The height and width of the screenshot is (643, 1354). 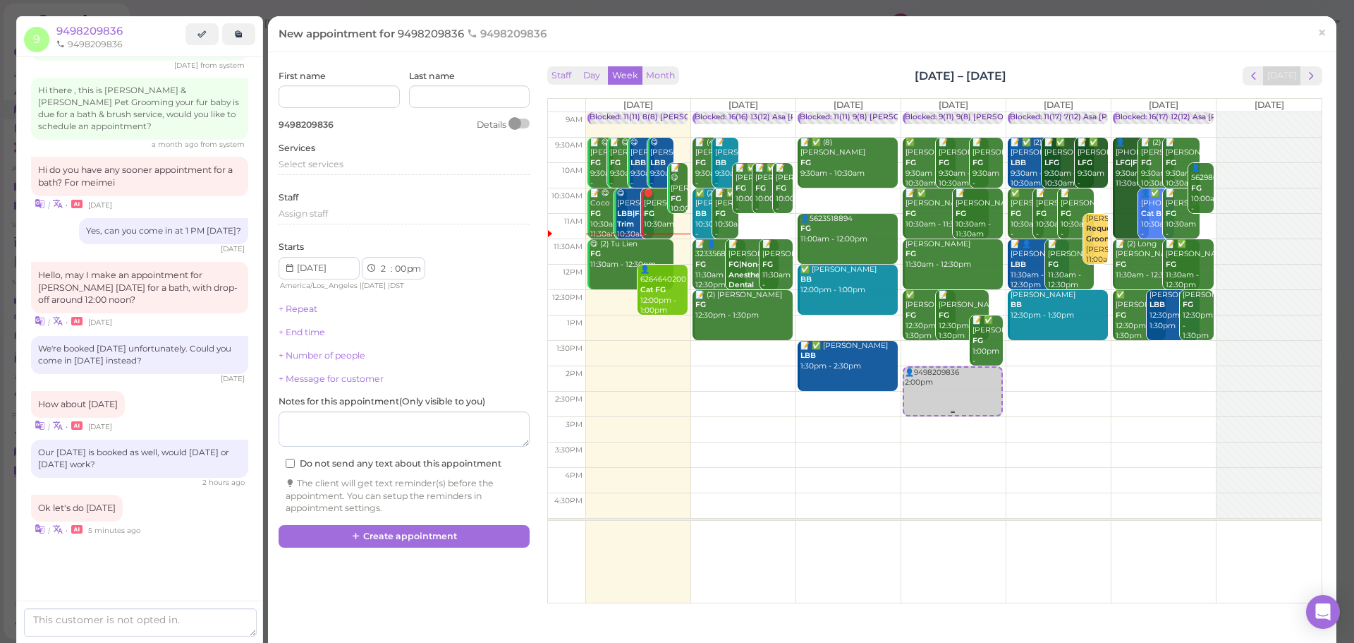 I want to click on div: 👤6264640200 12:00pm - 1:00pm, so click(x=664, y=290).